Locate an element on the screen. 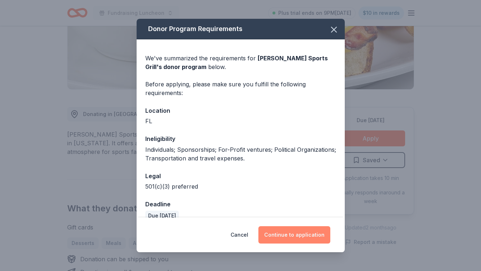 Image resolution: width=481 pixels, height=271 pixels. div: Legal is located at coordinates (241, 176).